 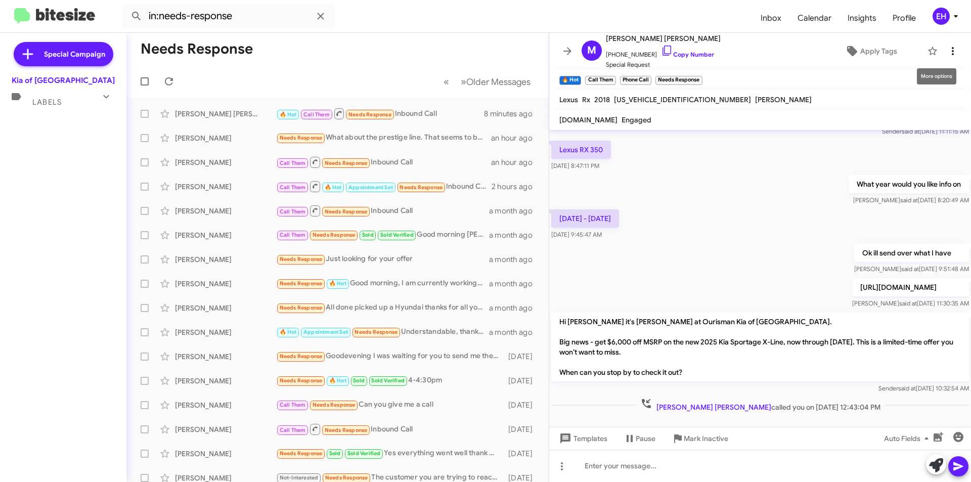 What do you see at coordinates (389, 356) in the screenshot?
I see `div: Goodevening I was waiting for you to send me the info on the Q7 that you wanted me to see` at bounding box center [389, 356].